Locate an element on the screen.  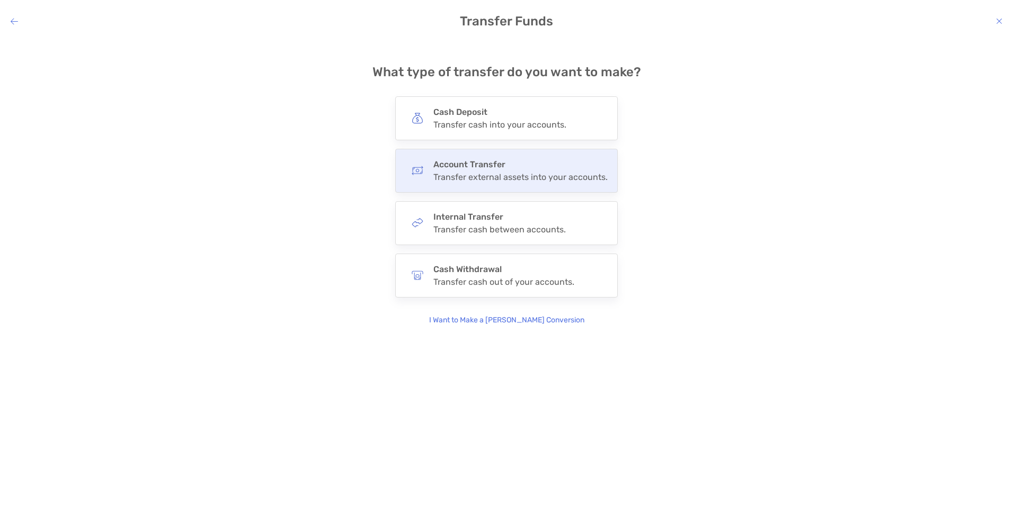
h4: What type of transfer do you want to make? is located at coordinates (507, 72).